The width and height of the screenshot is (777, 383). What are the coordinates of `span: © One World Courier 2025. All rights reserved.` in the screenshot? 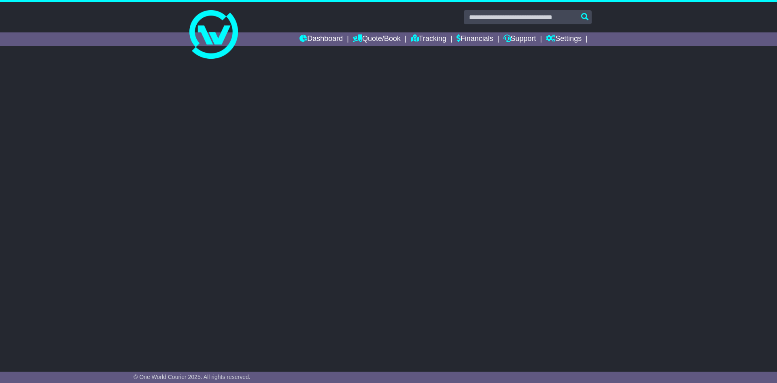 It's located at (192, 376).